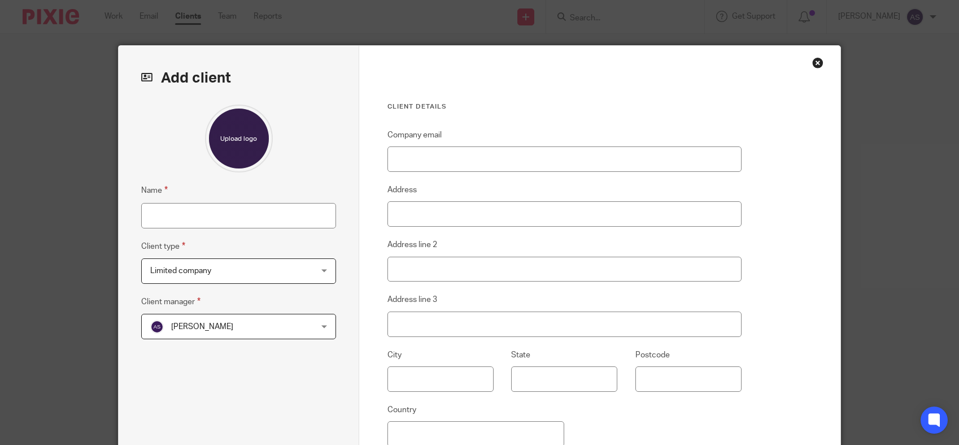  I want to click on label: City, so click(394, 355).